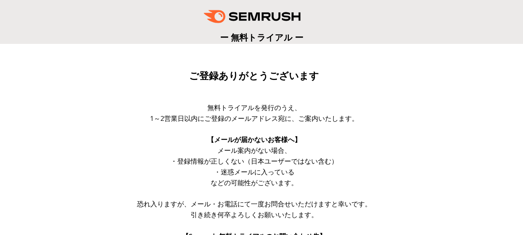 Image resolution: width=523 pixels, height=235 pixels. Describe the element at coordinates (262, 37) in the screenshot. I see `span: ー 無料トライアル ー` at that location.